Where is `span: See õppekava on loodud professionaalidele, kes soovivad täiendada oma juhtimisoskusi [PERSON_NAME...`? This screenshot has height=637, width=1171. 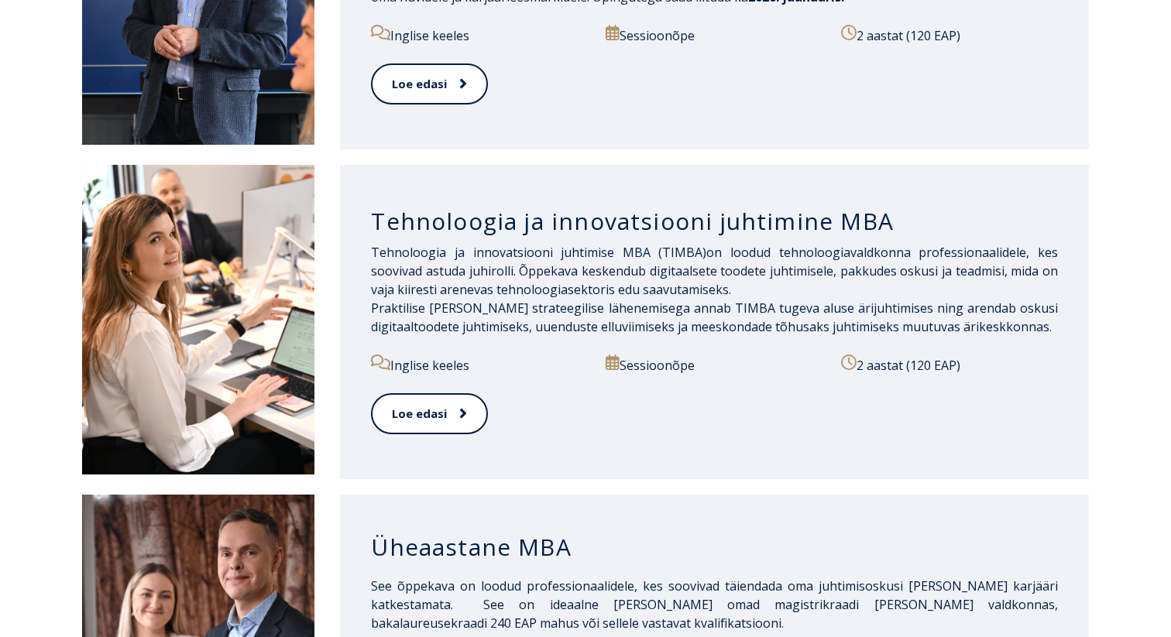 span: See õppekava on loodud professionaalidele, kes soovivad täiendada oma juhtimisoskusi [PERSON_NAME... is located at coordinates (714, 605).